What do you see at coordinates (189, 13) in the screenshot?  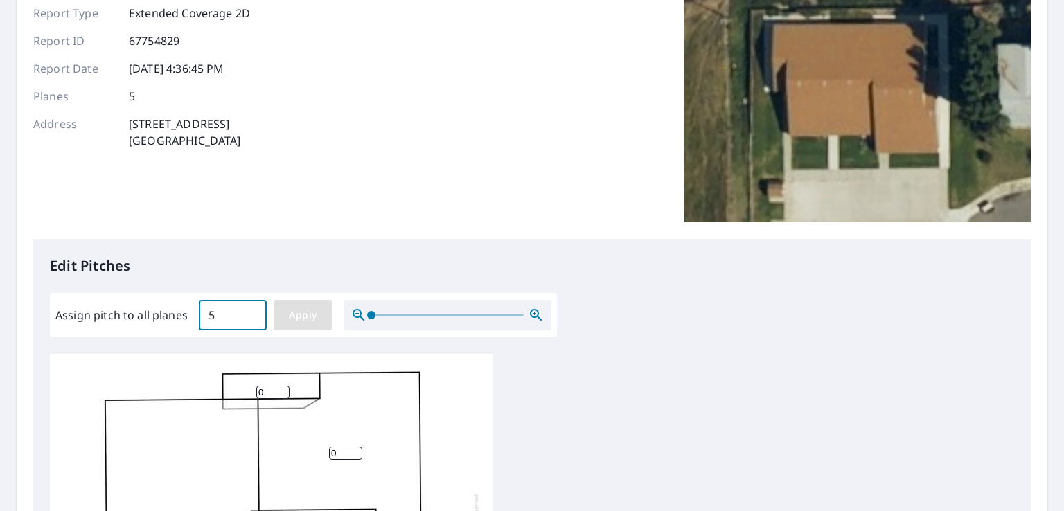 I see `p: Extended Coverage 2D` at bounding box center [189, 13].